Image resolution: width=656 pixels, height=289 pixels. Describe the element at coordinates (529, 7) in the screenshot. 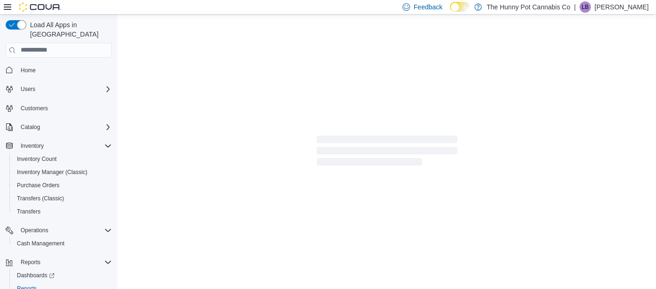

I see `p: The Hunny Pot Cannabis Co` at that location.